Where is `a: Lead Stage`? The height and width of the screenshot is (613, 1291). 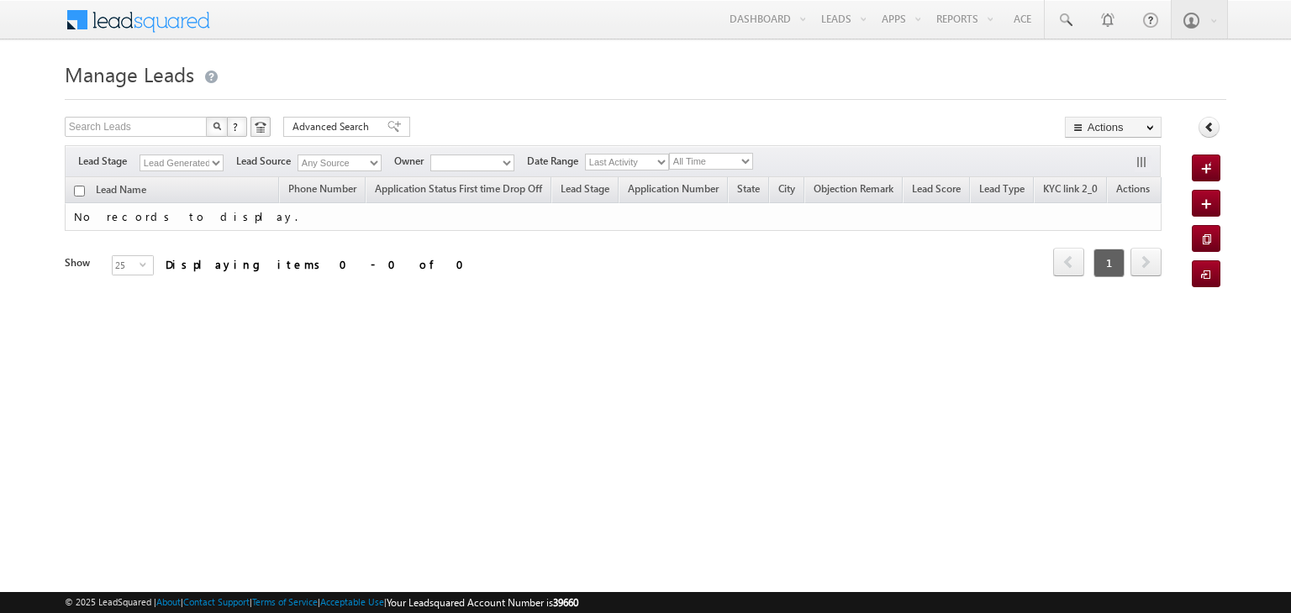
a: Lead Stage is located at coordinates (585, 191).